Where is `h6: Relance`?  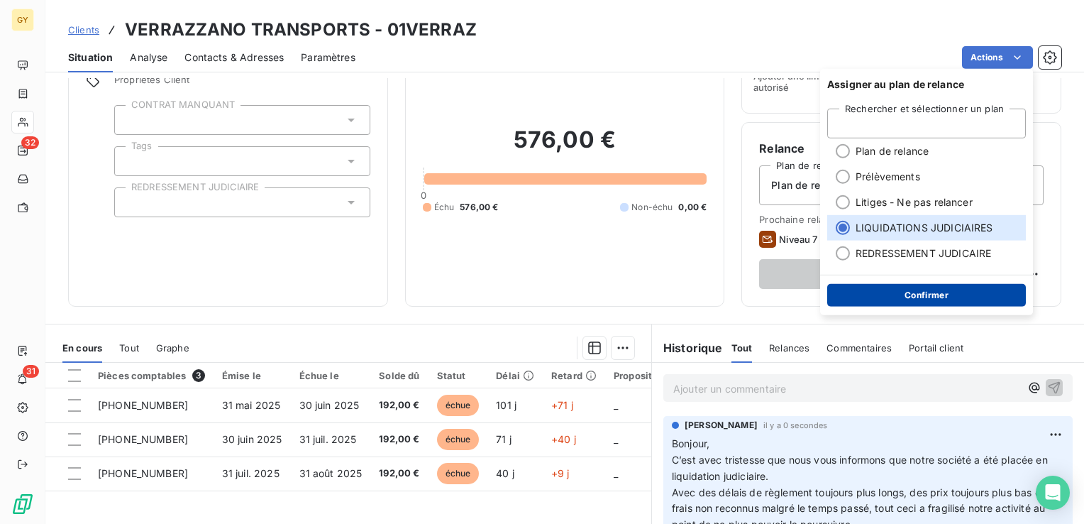
h6: Relance is located at coordinates (901, 148).